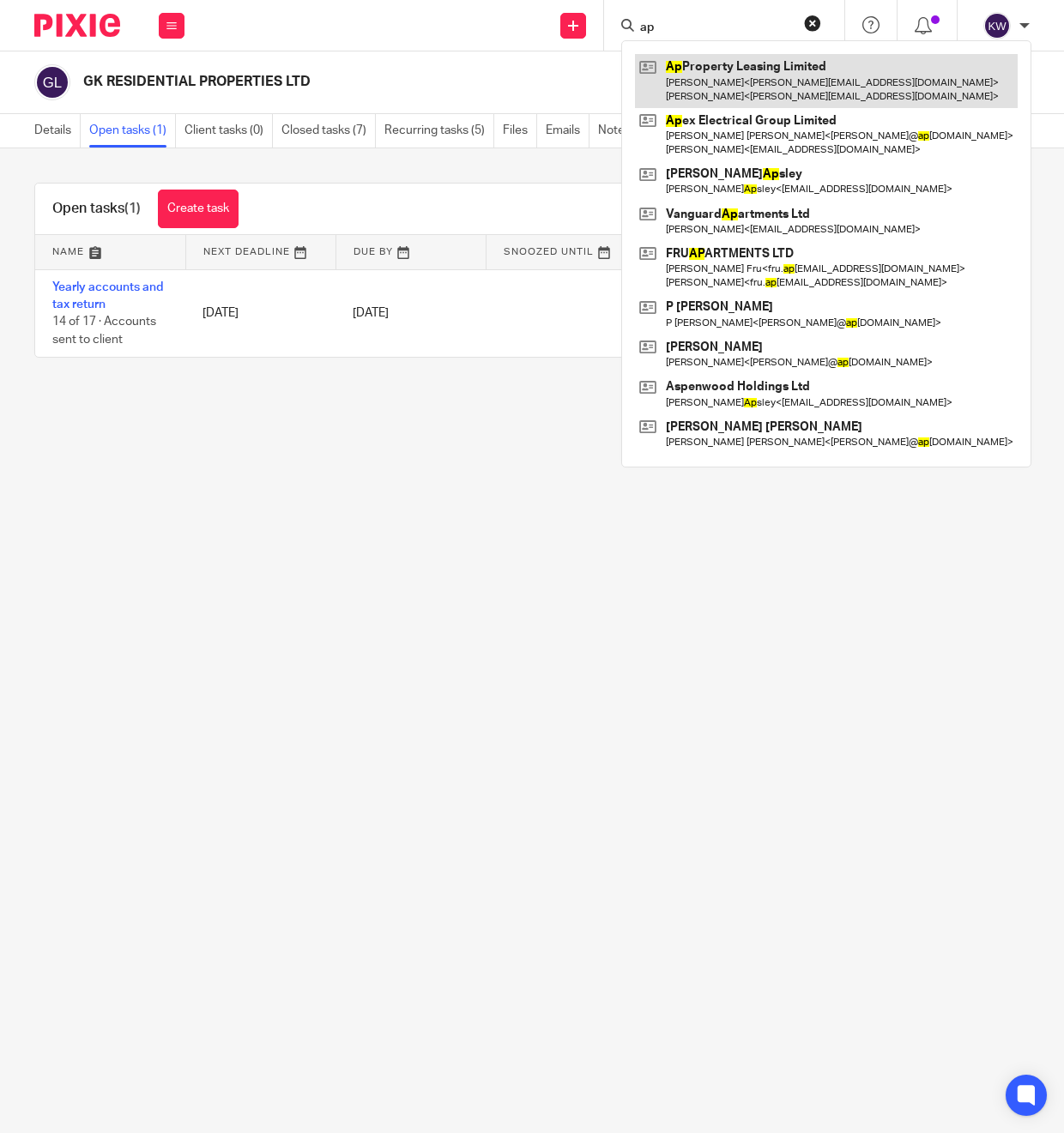 This screenshot has height=1133, width=1064. I want to click on a: Details, so click(58, 130).